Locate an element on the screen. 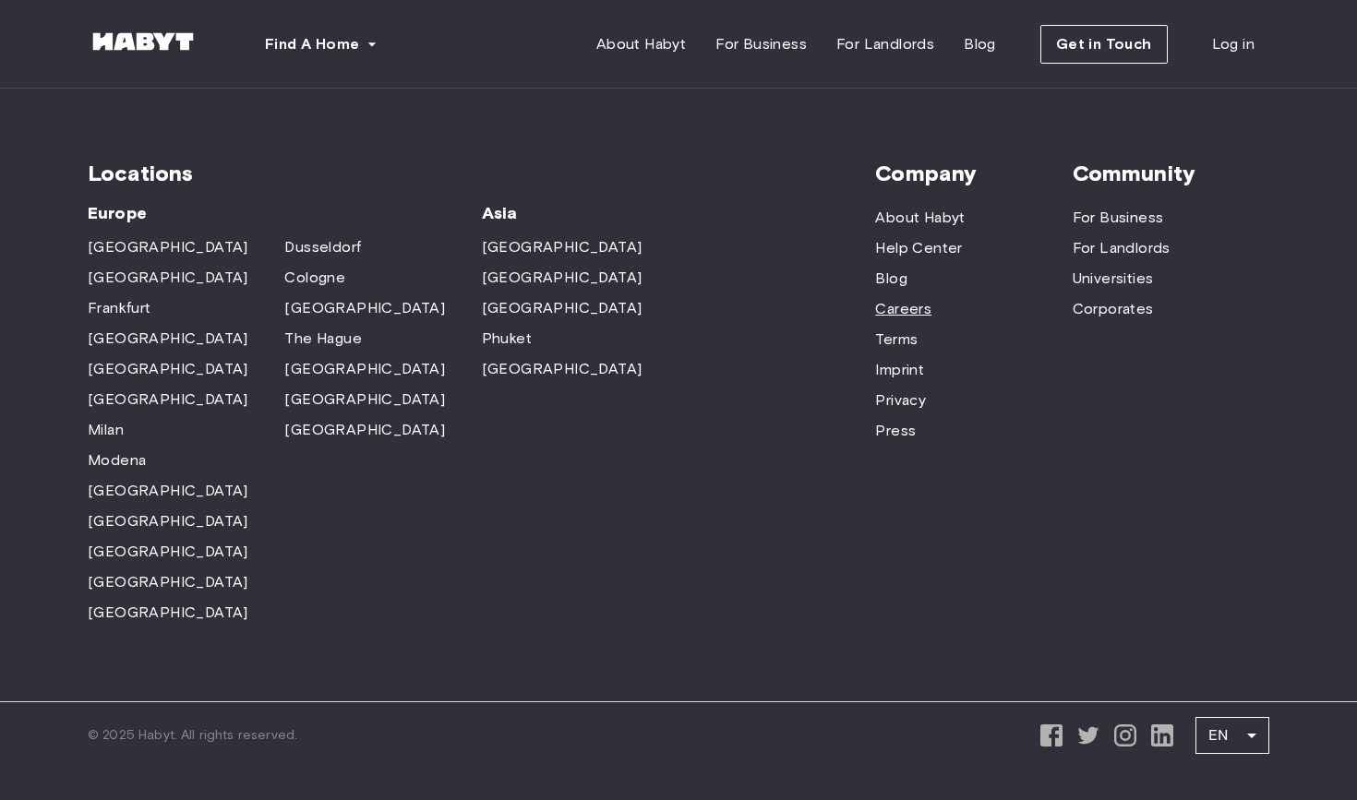 Image resolution: width=1357 pixels, height=800 pixels. a: The Hague is located at coordinates (323, 339).